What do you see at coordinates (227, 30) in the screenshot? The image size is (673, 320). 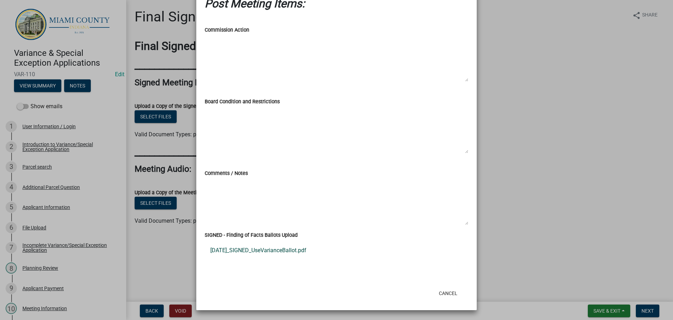 I see `label: Commission Action` at bounding box center [227, 30].